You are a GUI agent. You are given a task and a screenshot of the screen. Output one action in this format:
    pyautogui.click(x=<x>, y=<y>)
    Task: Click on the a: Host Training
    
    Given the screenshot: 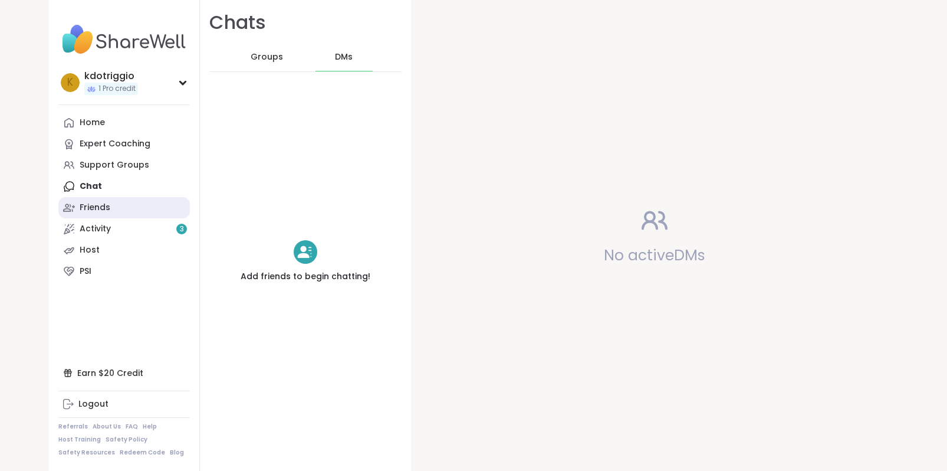 What is the action you would take?
    pyautogui.click(x=80, y=440)
    